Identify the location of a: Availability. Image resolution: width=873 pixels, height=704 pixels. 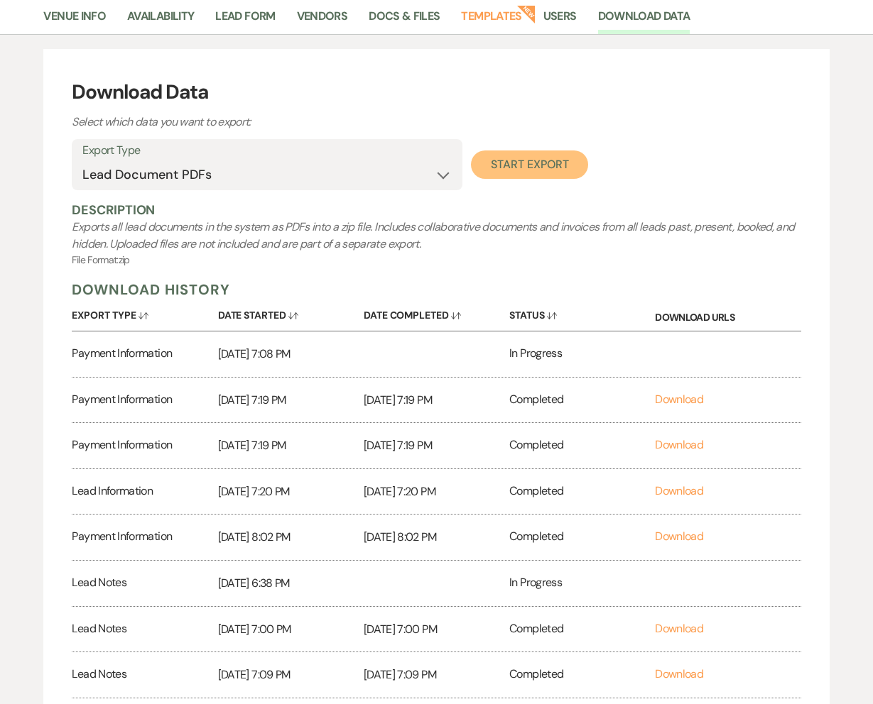
(160, 21).